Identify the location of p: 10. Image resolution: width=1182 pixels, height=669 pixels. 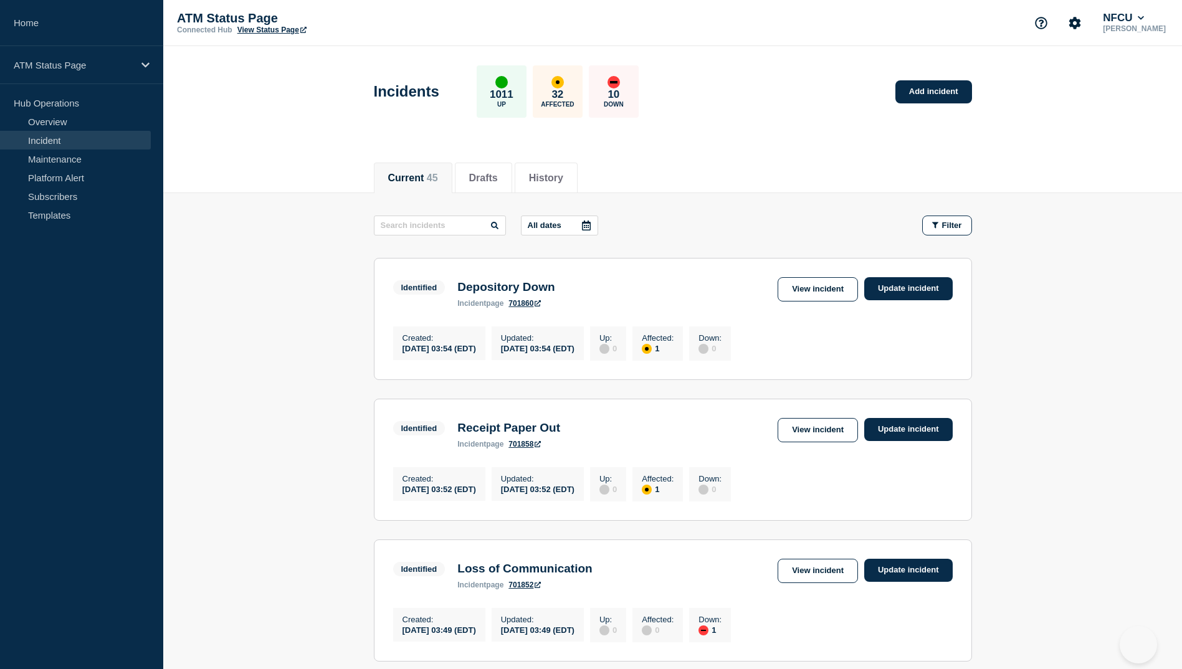
(613, 95).